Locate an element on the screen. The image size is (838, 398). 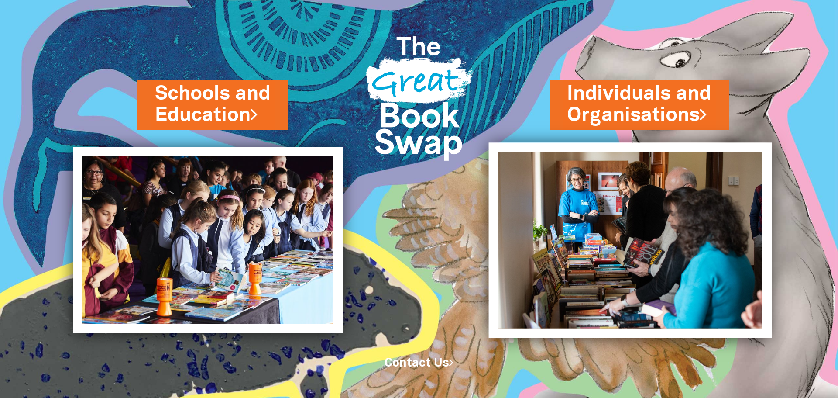
img: Individuals and Organisations is located at coordinates (630, 240).